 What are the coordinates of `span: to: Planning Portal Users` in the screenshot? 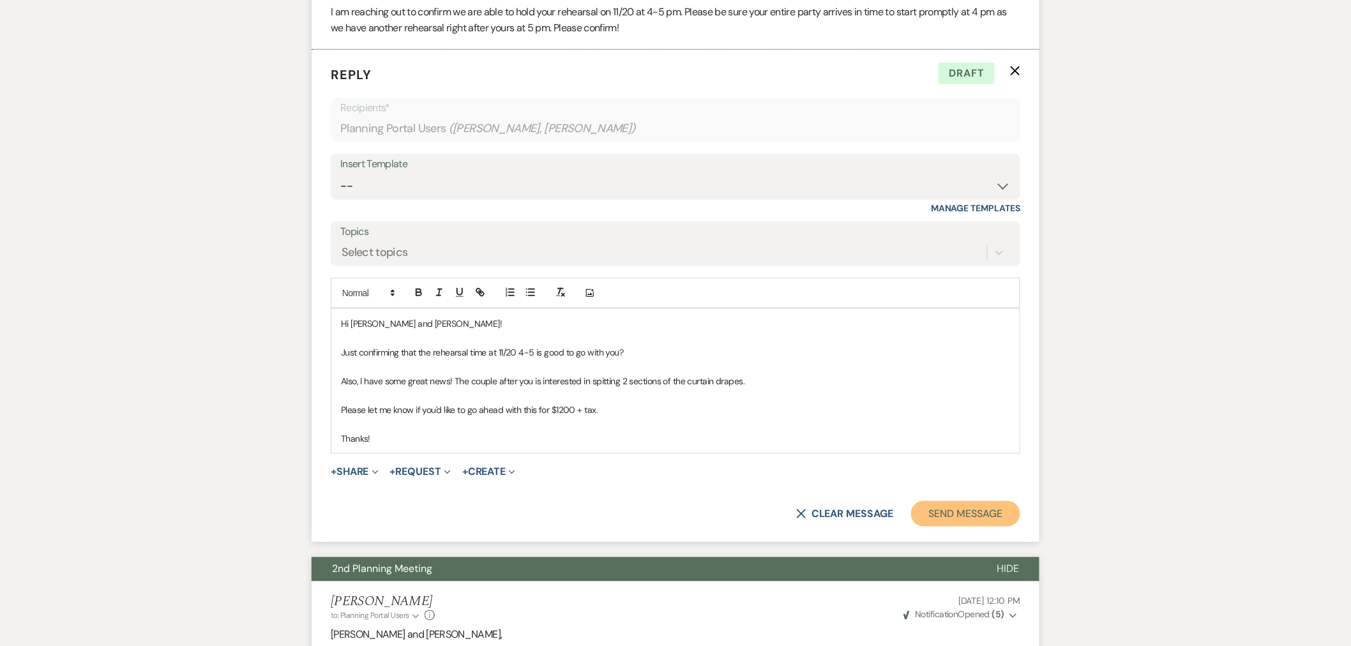 It's located at (370, 616).